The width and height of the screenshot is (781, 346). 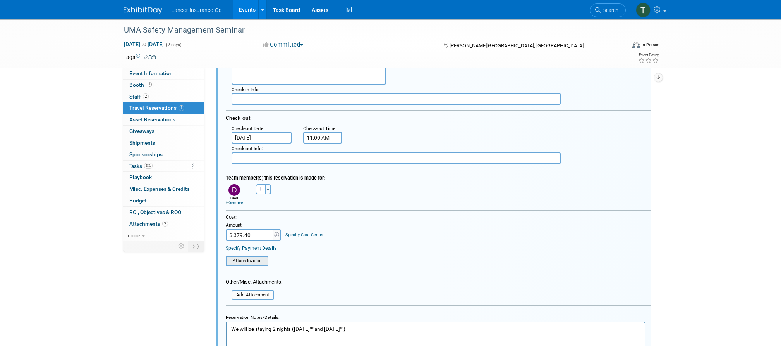 What do you see at coordinates (141, 85) in the screenshot?
I see `span: Booth` at bounding box center [141, 85].